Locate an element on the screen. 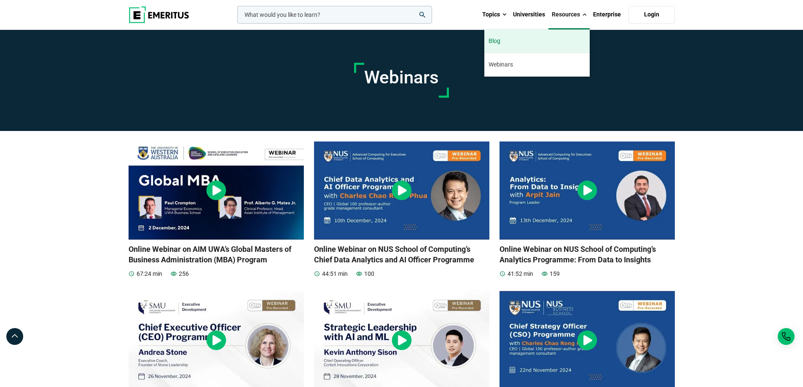 The width and height of the screenshot is (803, 387). p: 100 is located at coordinates (365, 274).